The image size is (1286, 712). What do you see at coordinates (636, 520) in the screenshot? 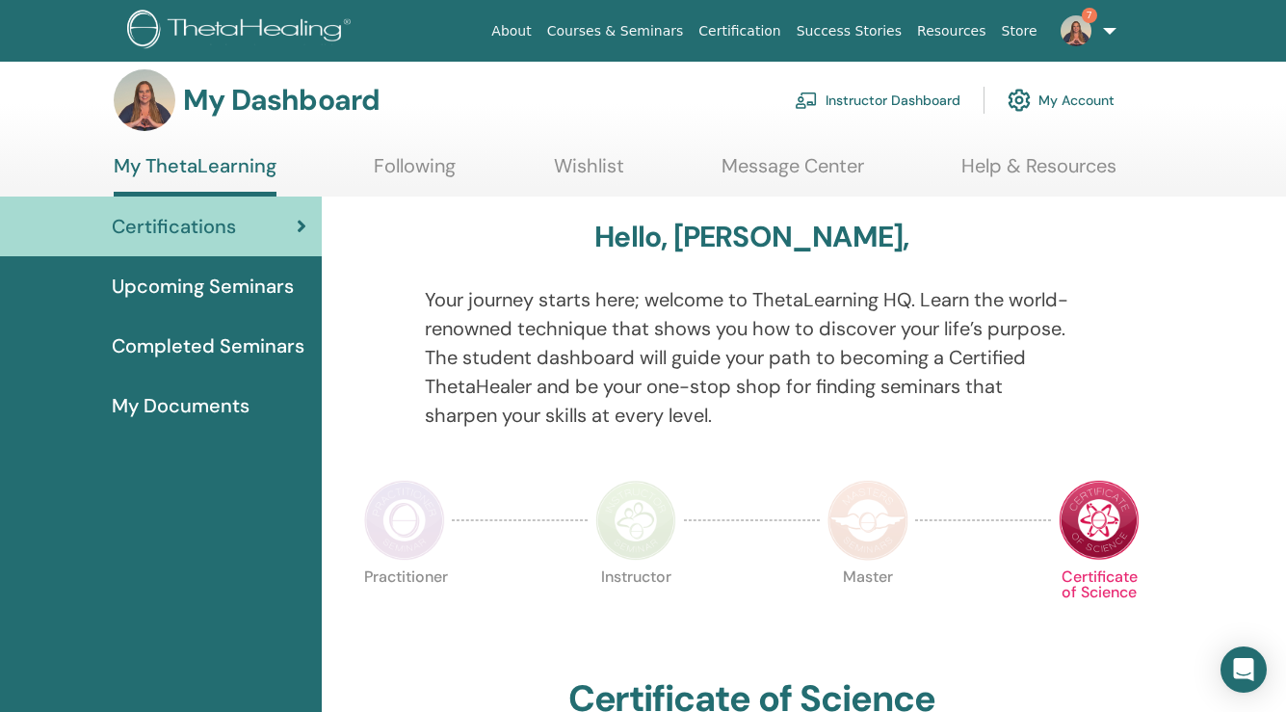
I see `img: Instructor` at bounding box center [636, 520].